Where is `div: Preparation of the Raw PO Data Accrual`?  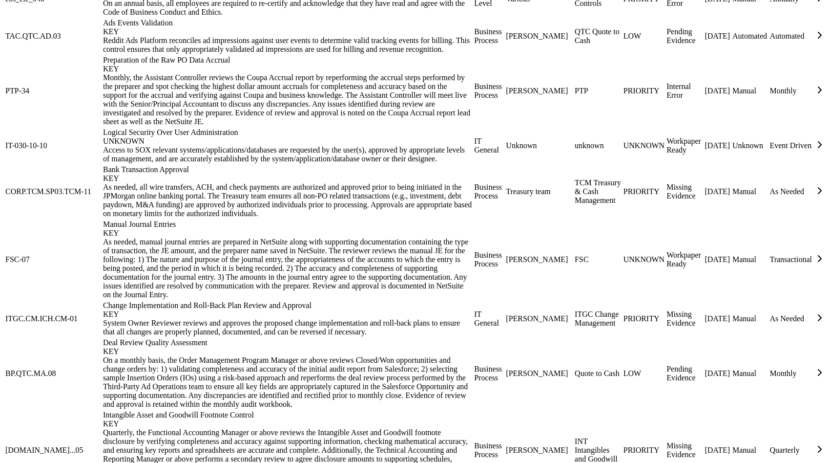
div: Preparation of the Raw PO Data Accrual is located at coordinates (288, 64).